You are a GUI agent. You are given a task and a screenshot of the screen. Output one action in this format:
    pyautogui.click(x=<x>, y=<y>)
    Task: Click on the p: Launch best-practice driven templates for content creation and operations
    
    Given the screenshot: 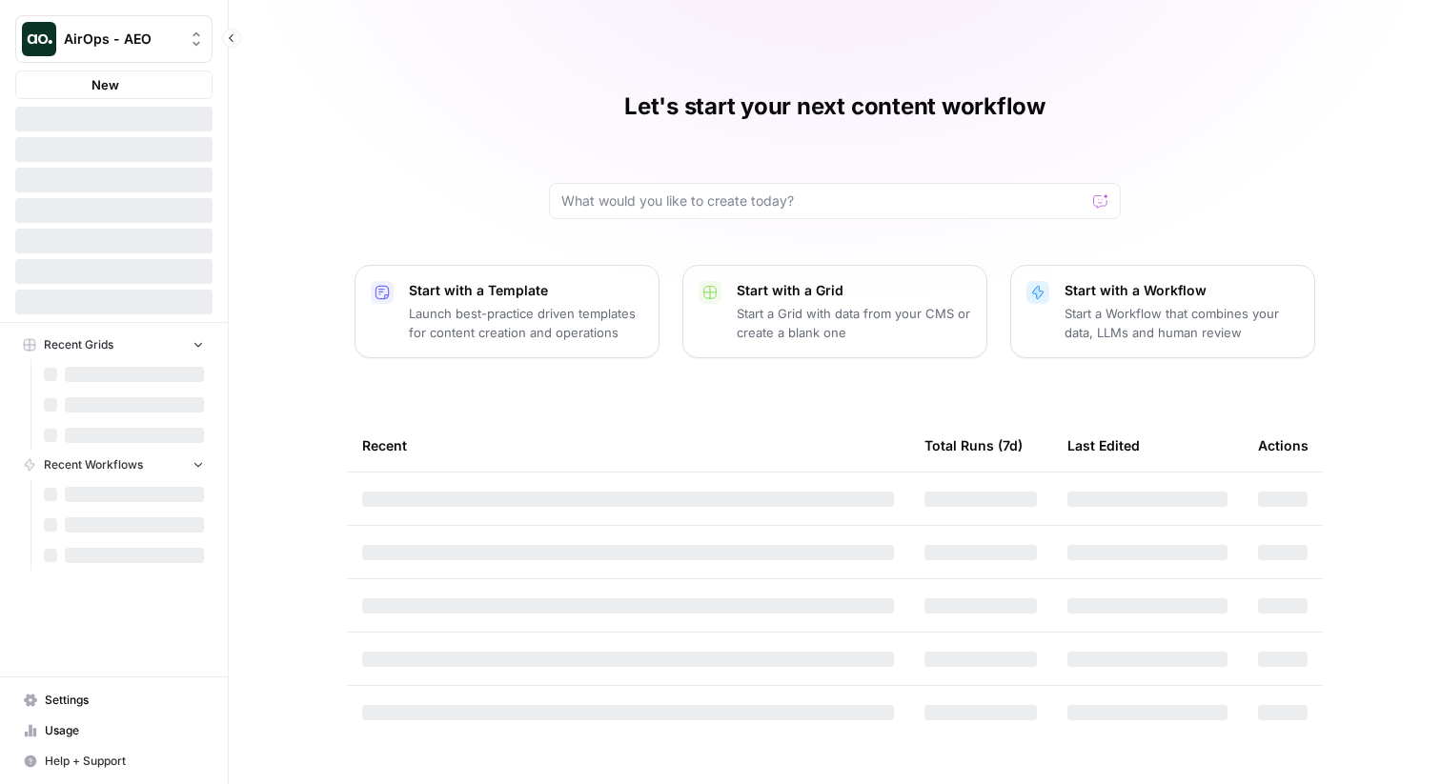 What is the action you would take?
    pyautogui.click(x=526, y=323)
    